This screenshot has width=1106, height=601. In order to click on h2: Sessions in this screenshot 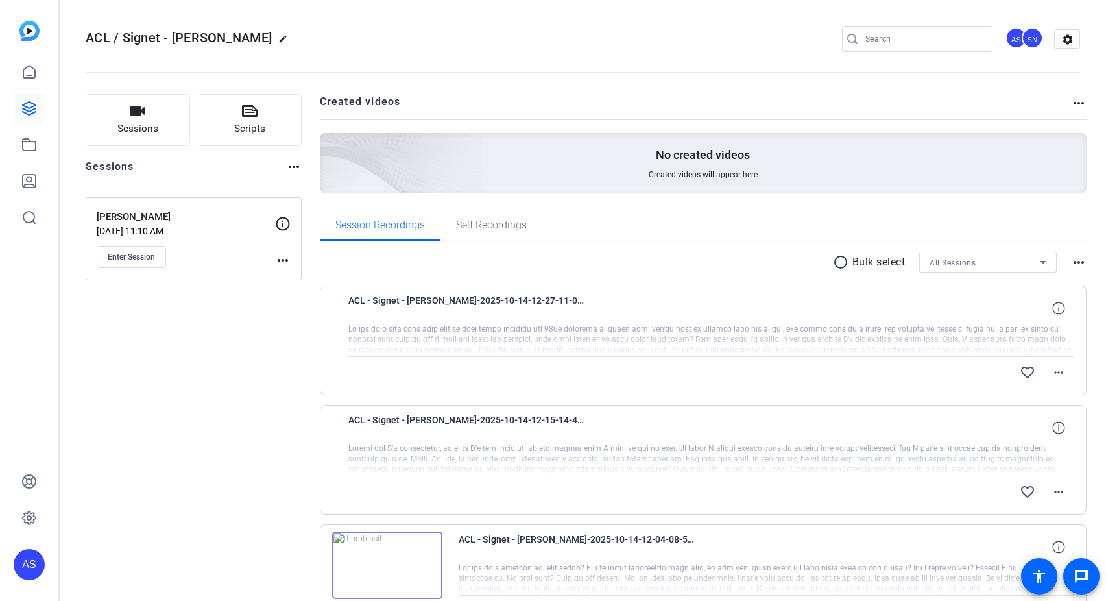, I will do `click(110, 171)`.